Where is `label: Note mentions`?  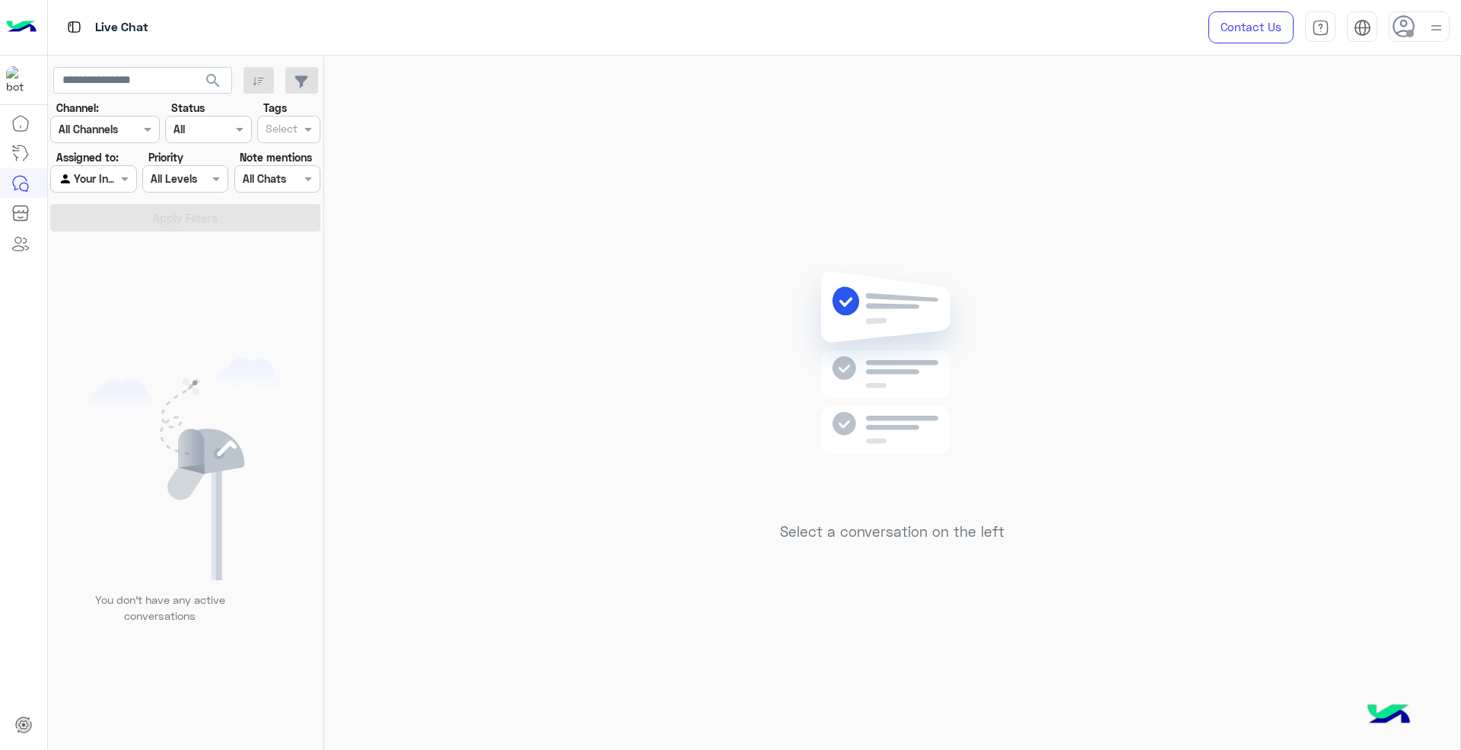 label: Note mentions is located at coordinates (275, 157).